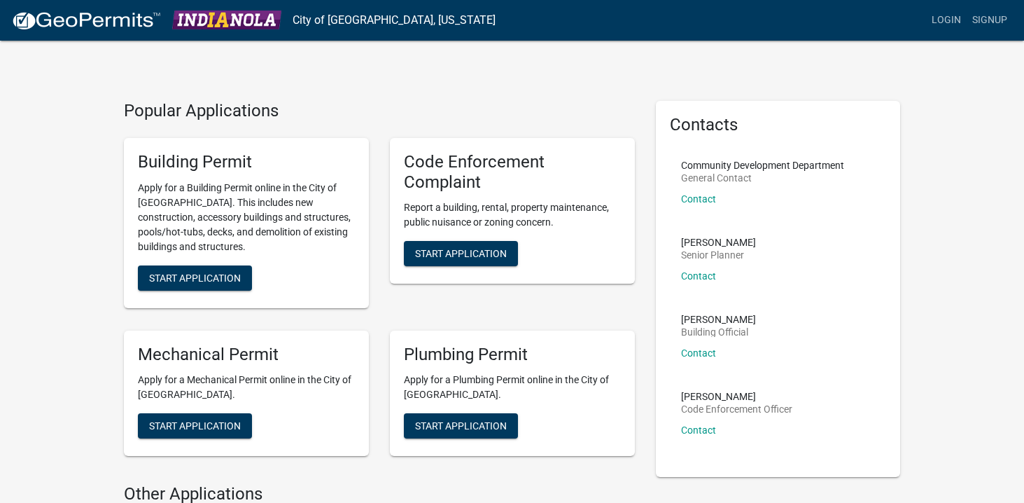 The image size is (1024, 503). Describe the element at coordinates (778, 125) in the screenshot. I see `h5: Contacts` at that location.